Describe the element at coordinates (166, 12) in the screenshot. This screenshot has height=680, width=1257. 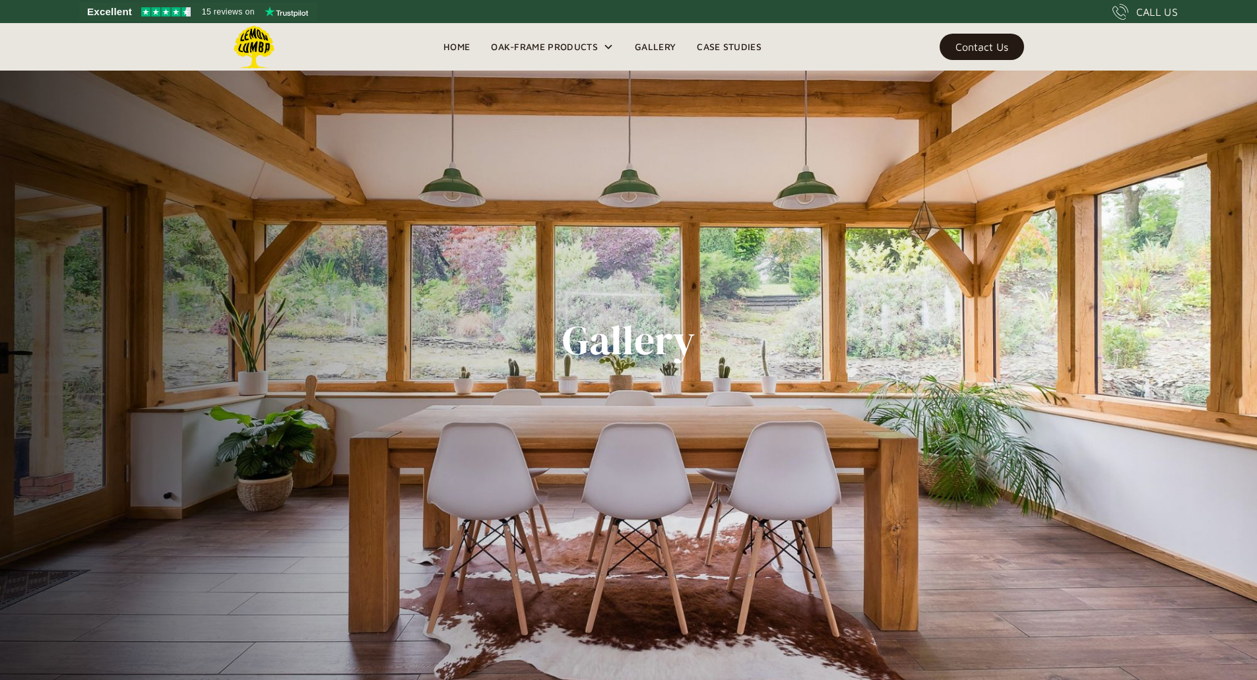
I see `img: Trustpilot 4.5 stars` at that location.